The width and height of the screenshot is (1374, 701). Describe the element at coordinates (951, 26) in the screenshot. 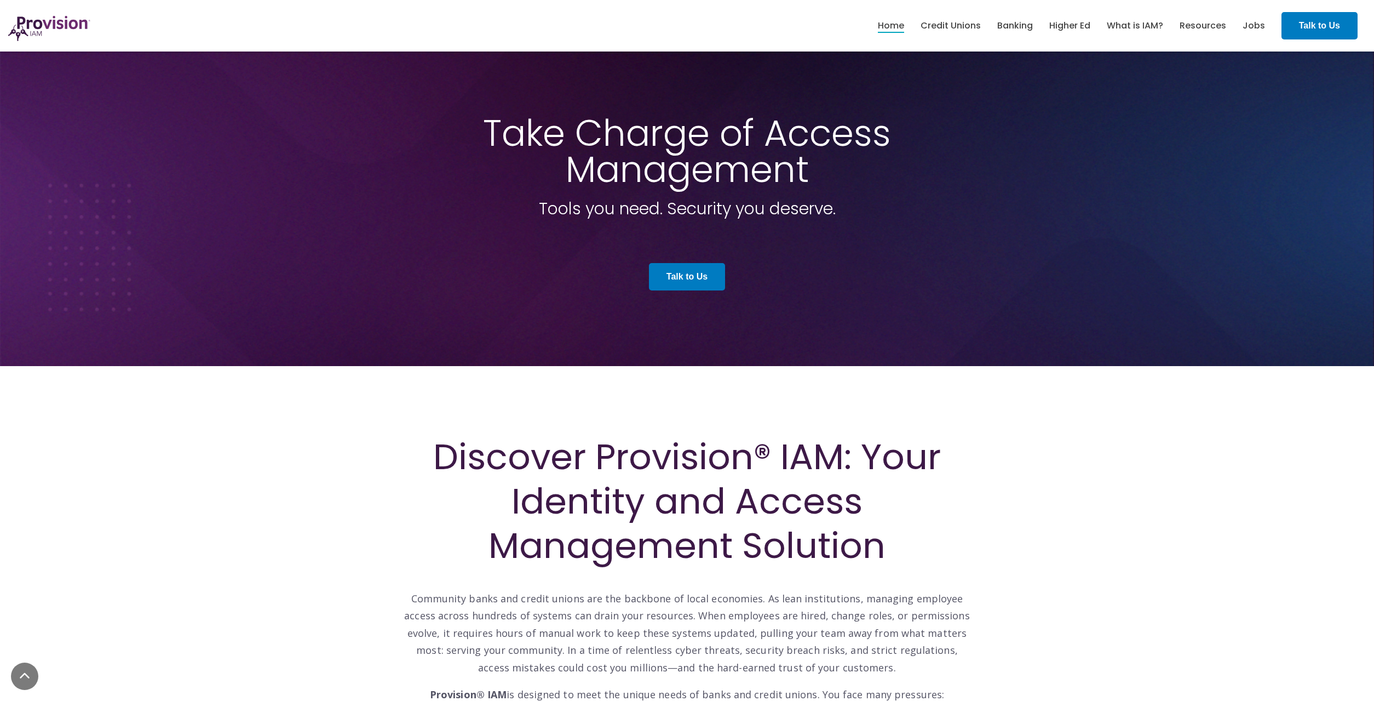

I see `a: Credit Unions` at that location.